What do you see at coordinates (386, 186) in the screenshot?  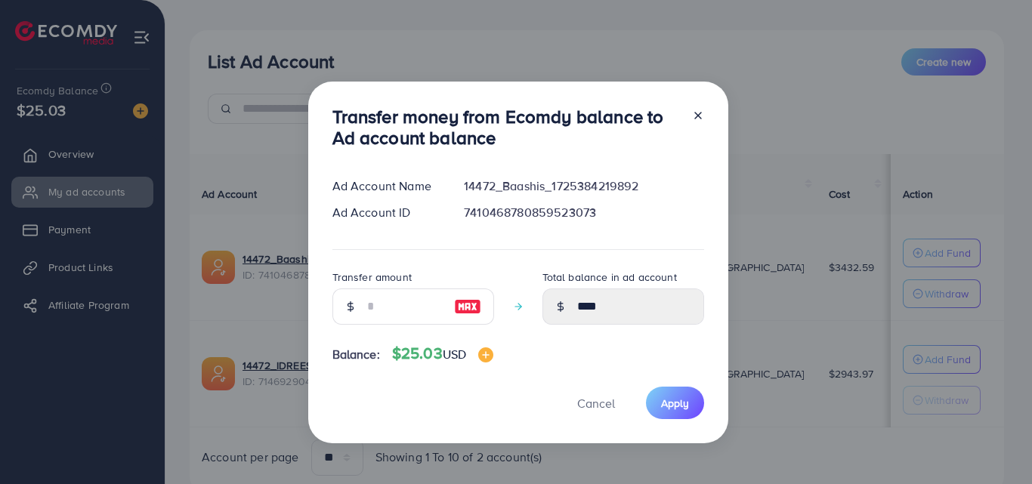 I see `div: Ad Account Name` at bounding box center [386, 186].